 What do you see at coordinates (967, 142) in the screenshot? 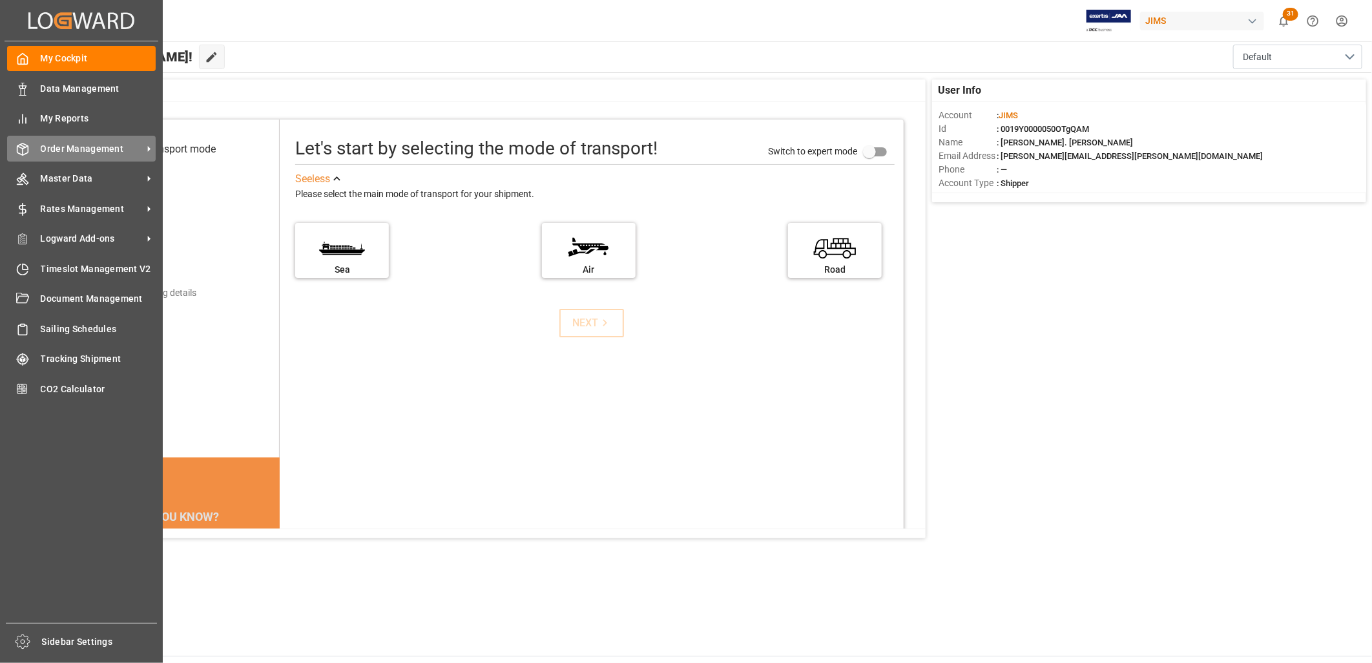
I see `span: Name` at bounding box center [967, 142].